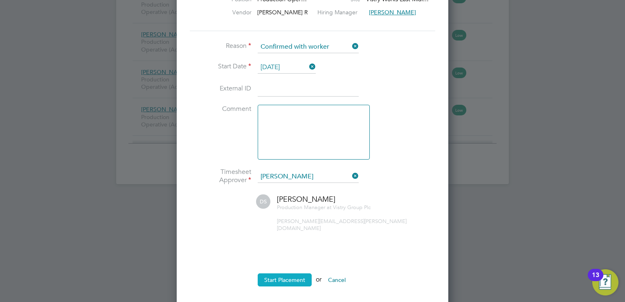  I want to click on label: Timesheet Approver, so click(220, 176).